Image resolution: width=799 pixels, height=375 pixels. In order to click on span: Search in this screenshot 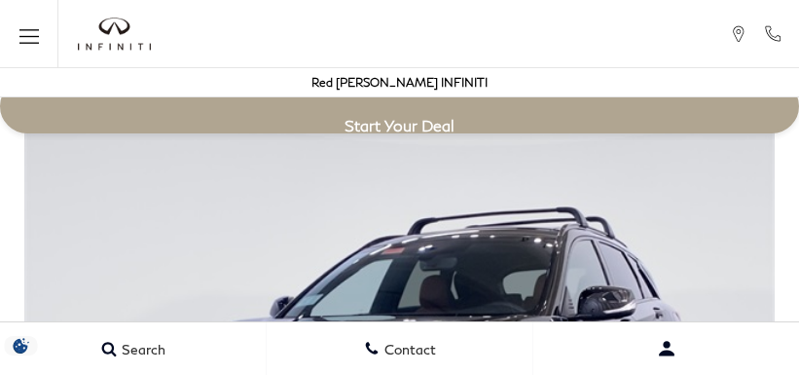, I will do `click(141, 348)`.